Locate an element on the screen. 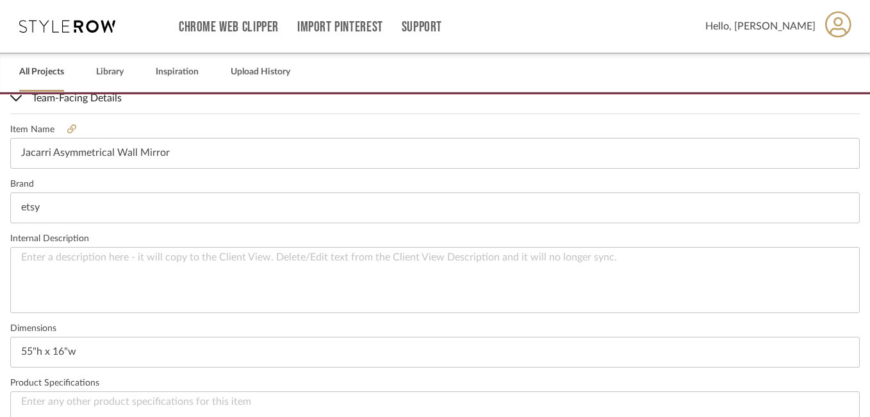 This screenshot has height=417, width=870. a: Support is located at coordinates (422, 27).